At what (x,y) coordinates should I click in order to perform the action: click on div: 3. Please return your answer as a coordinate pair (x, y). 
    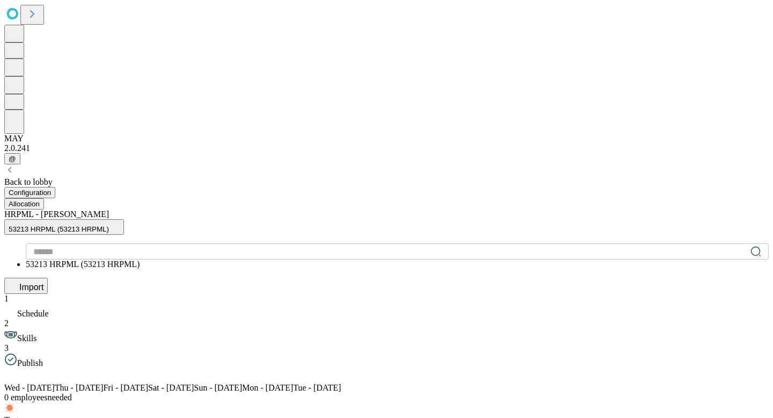
    Looking at the image, I should click on (386, 348).